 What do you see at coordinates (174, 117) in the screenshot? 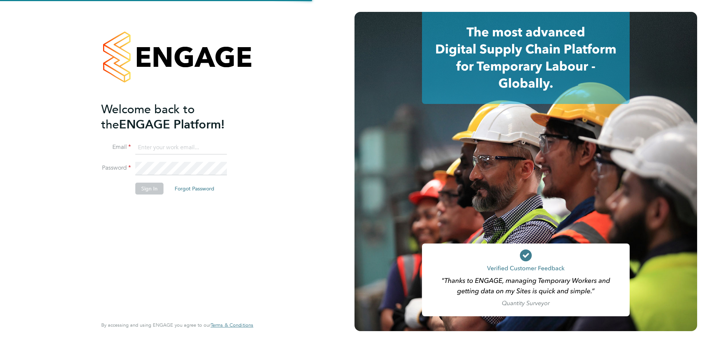
I see `h2: ENGAGE Platform!` at bounding box center [174, 117].